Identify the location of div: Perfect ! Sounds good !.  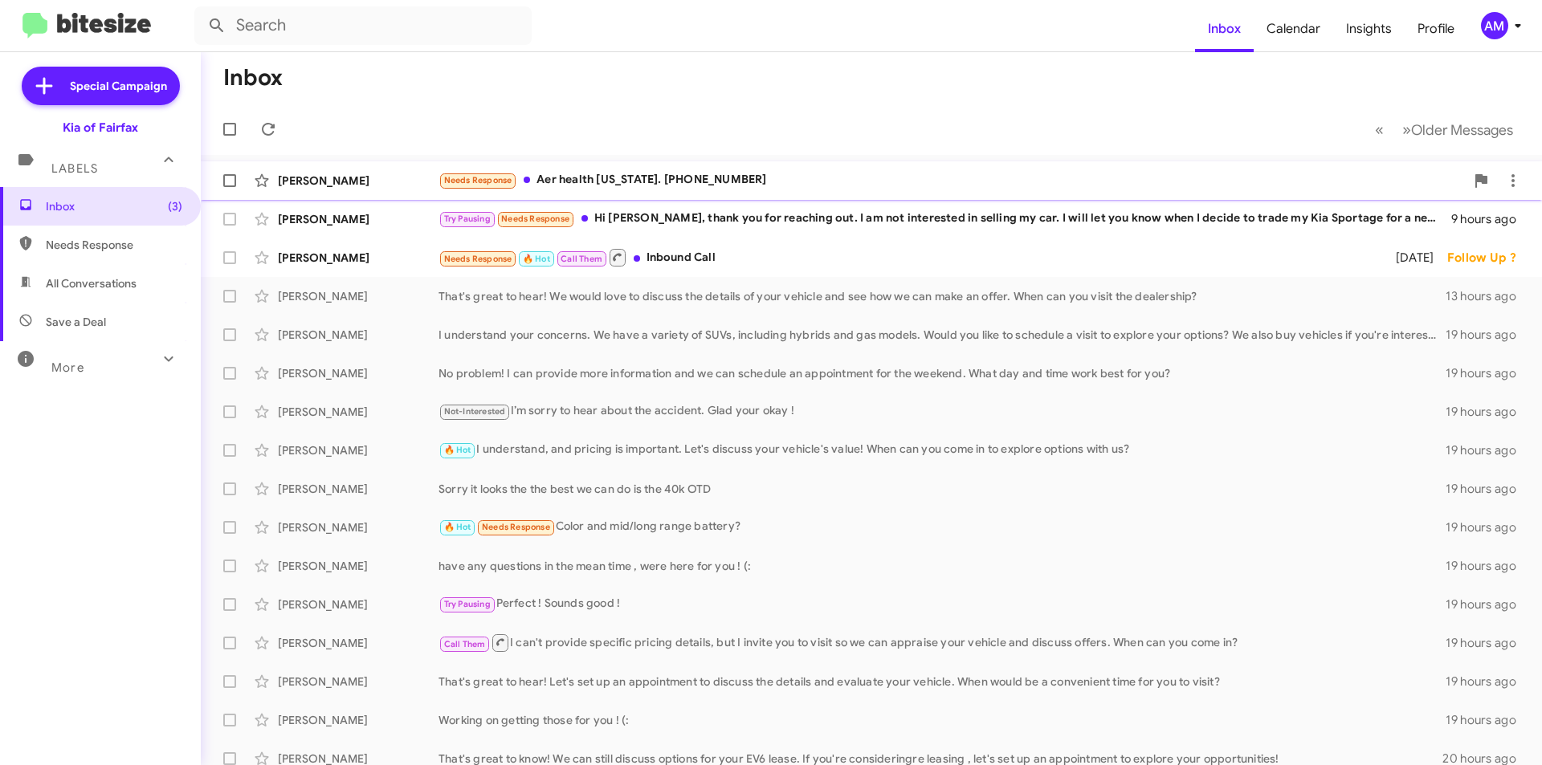
(942, 604).